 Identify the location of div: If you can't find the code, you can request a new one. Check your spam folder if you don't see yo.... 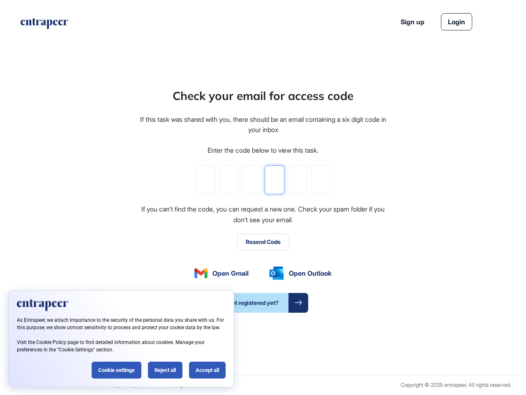
(263, 214).